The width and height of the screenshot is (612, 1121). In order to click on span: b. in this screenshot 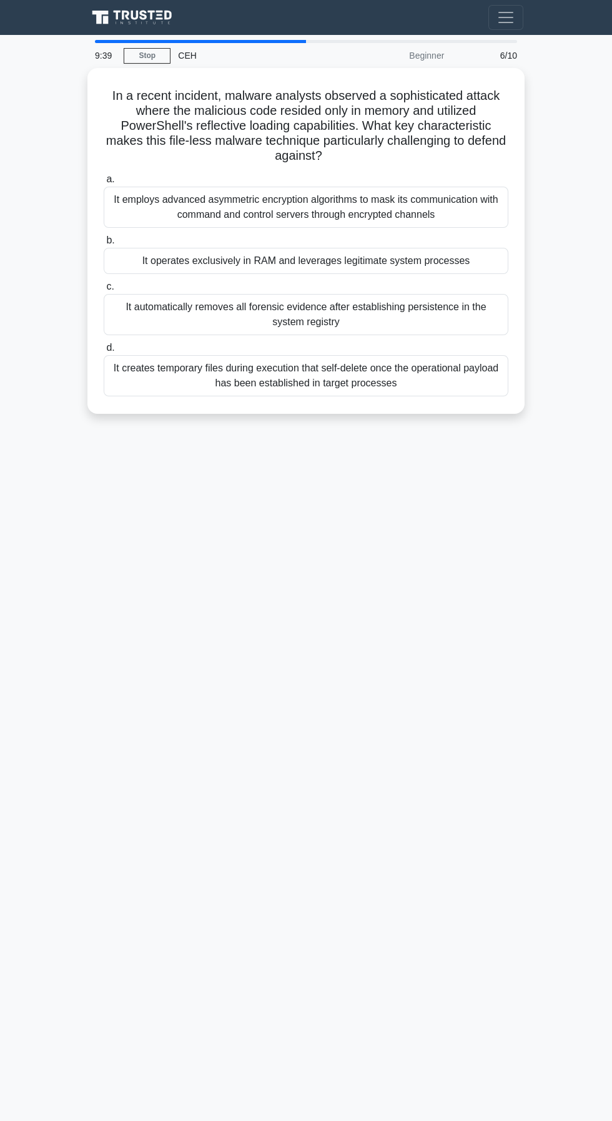, I will do `click(110, 240)`.